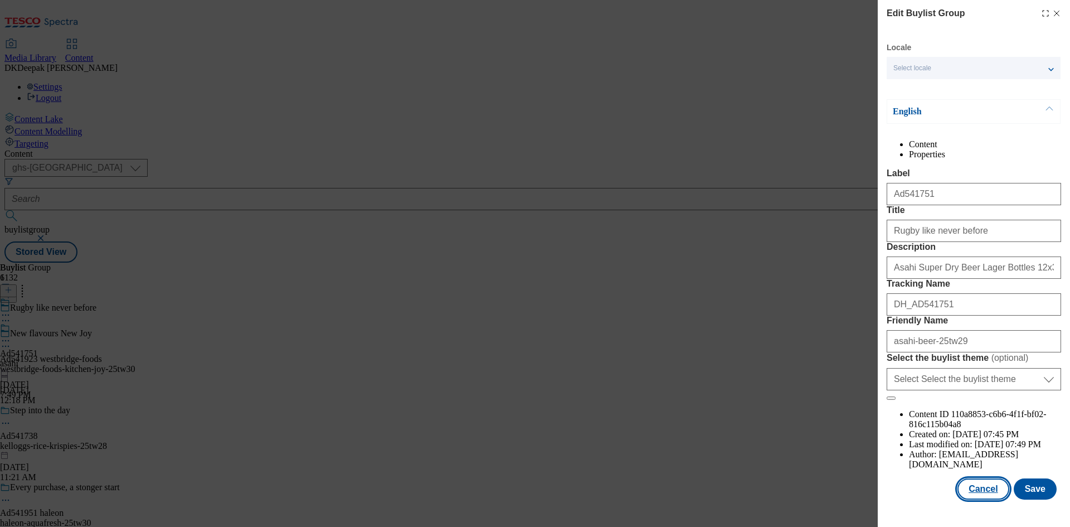 The height and width of the screenshot is (527, 1070). Describe the element at coordinates (974, 320) in the screenshot. I see `label: Friendly Name` at that location.